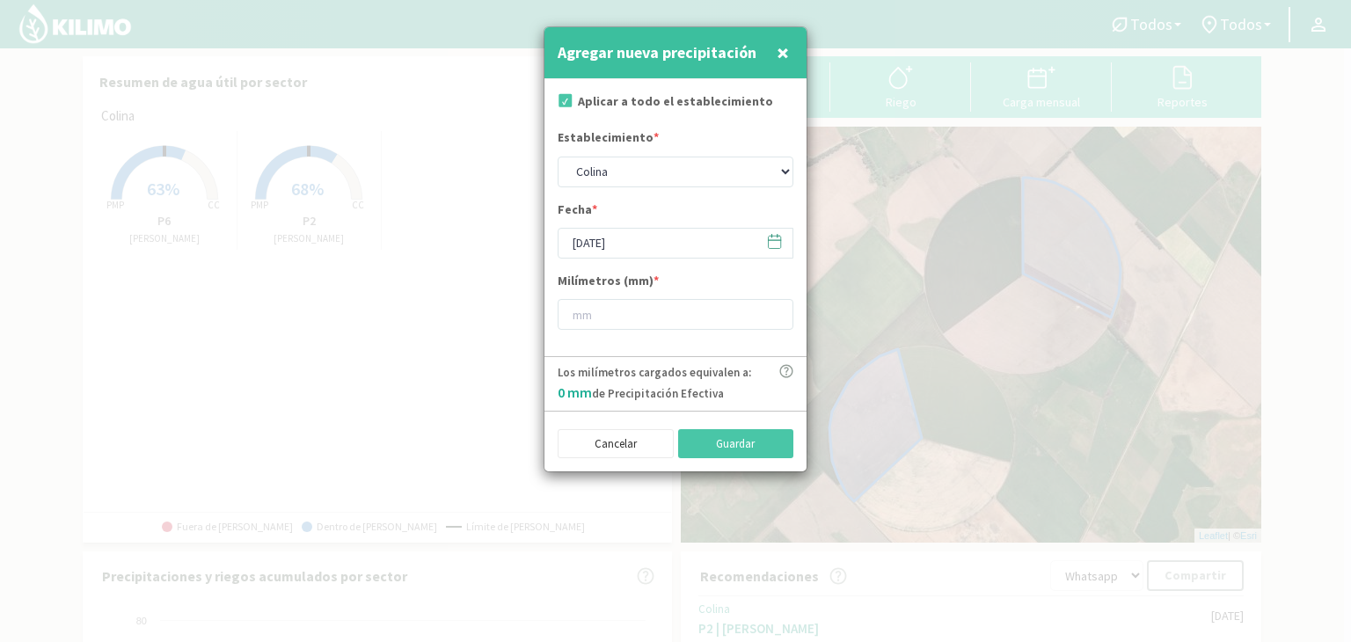 The width and height of the screenshot is (1351, 642). Describe the element at coordinates (654, 383) in the screenshot. I see `p: Los milímetros cargados equivalen a: de Precipitación Efectiva` at that location.